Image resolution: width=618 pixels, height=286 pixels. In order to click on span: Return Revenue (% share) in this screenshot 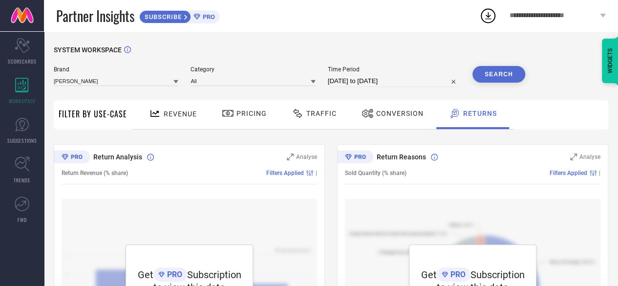, I will do `click(95, 173)`.